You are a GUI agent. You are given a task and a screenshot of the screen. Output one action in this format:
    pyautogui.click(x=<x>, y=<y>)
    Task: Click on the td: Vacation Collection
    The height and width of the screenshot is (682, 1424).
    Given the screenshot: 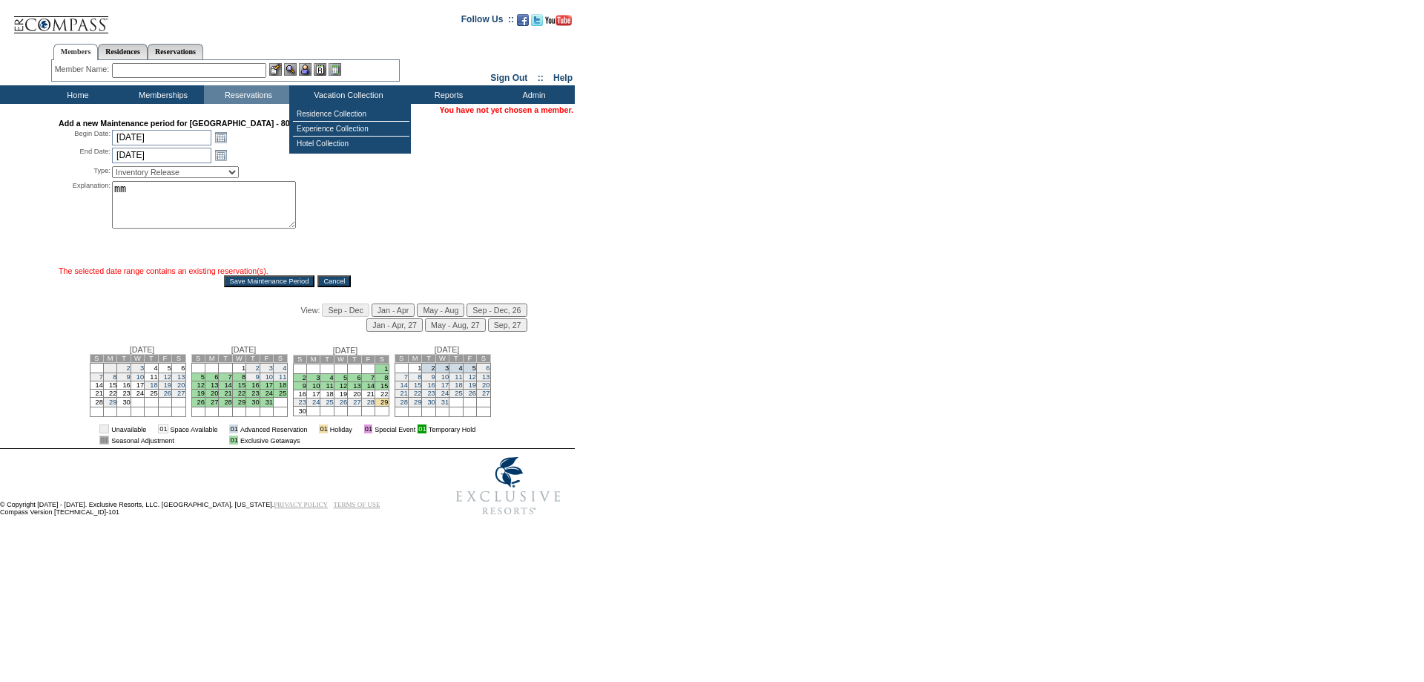 What is the action you would take?
    pyautogui.click(x=346, y=94)
    